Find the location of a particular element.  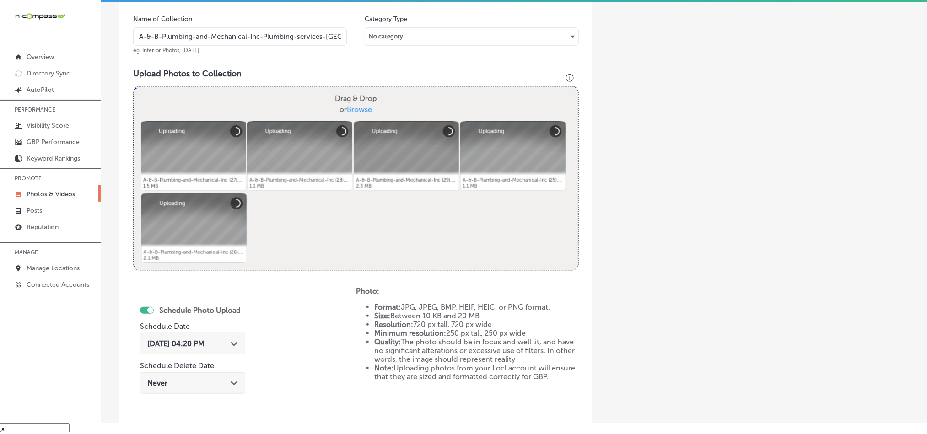

p: Posts is located at coordinates (34, 210).